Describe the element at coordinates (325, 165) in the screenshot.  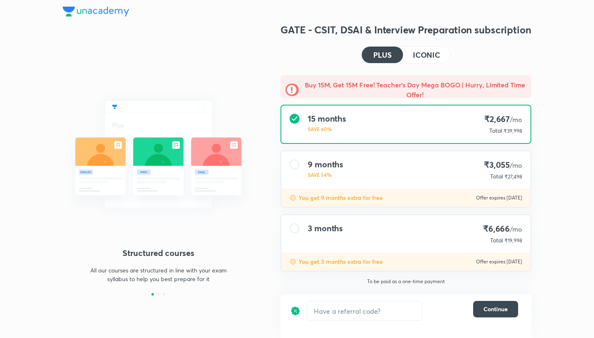
I see `h4: 9 months` at that location.